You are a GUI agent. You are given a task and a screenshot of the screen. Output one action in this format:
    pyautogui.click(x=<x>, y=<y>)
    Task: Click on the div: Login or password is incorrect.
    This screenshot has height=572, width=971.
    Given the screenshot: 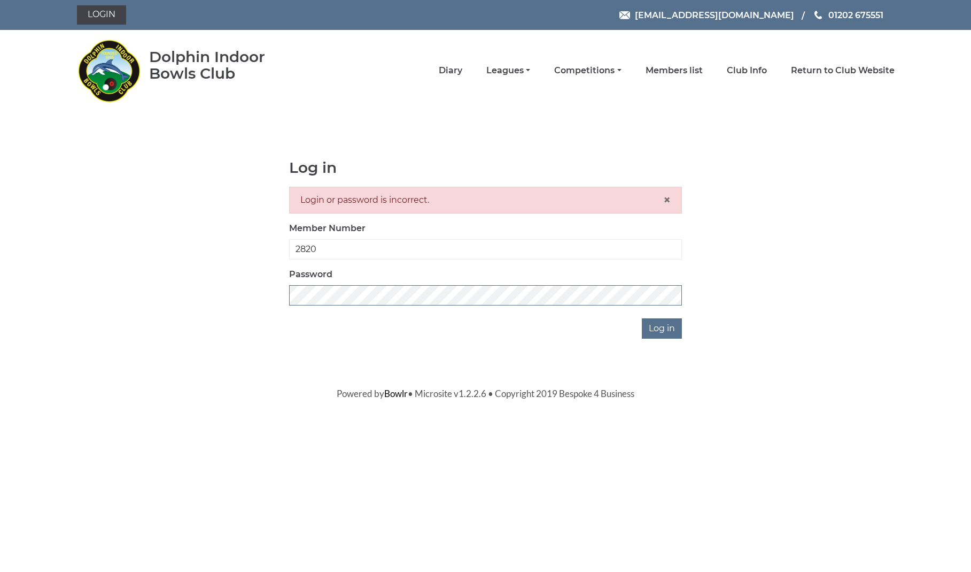 What is the action you would take?
    pyautogui.click(x=485, y=200)
    